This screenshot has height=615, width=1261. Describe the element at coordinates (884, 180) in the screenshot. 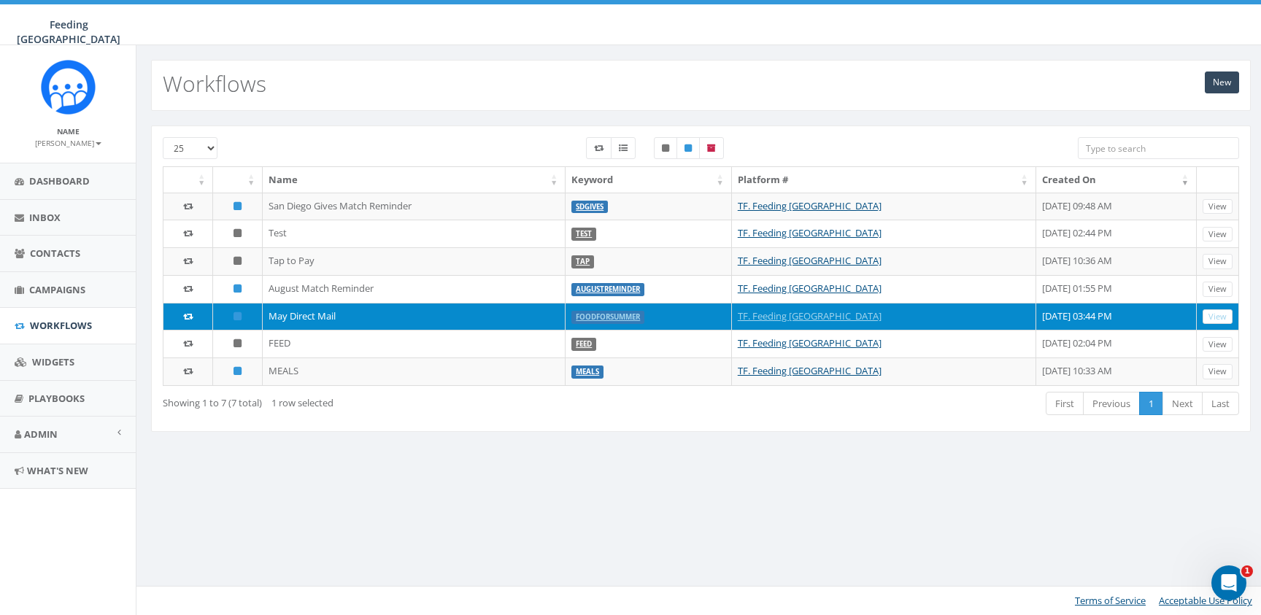

I see `th: Platform #: activate to sort column ascending` at that location.